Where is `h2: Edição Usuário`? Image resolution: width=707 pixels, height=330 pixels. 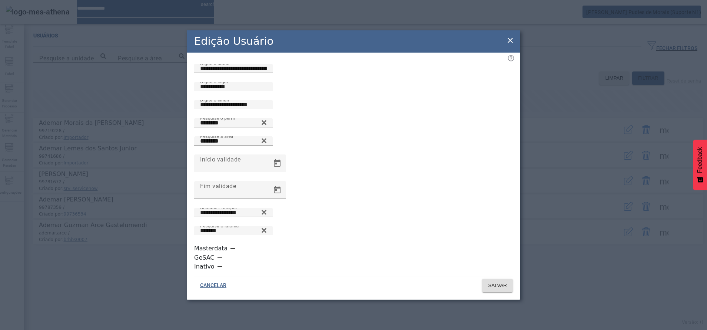
h2: Edição Usuário is located at coordinates (234, 41).